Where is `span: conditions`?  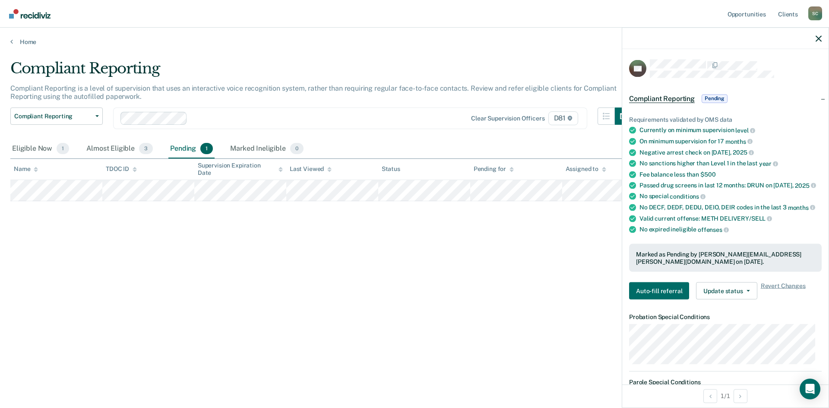 span: conditions is located at coordinates (687, 196).